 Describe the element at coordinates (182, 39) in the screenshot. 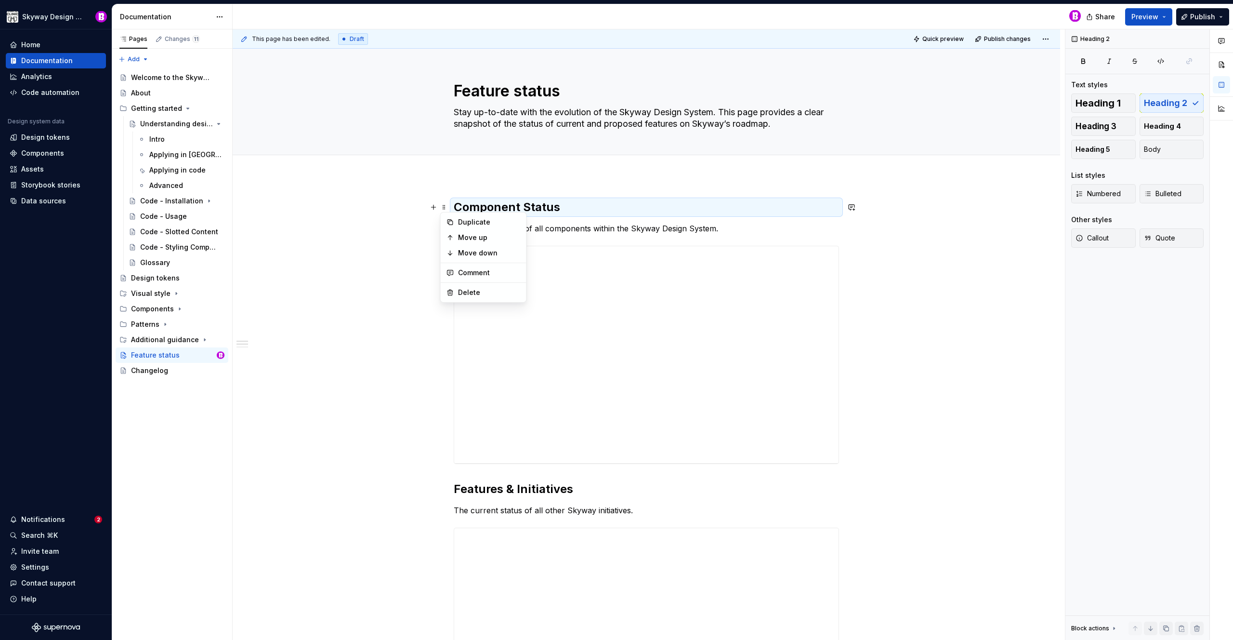

I see `div: Changes` at that location.